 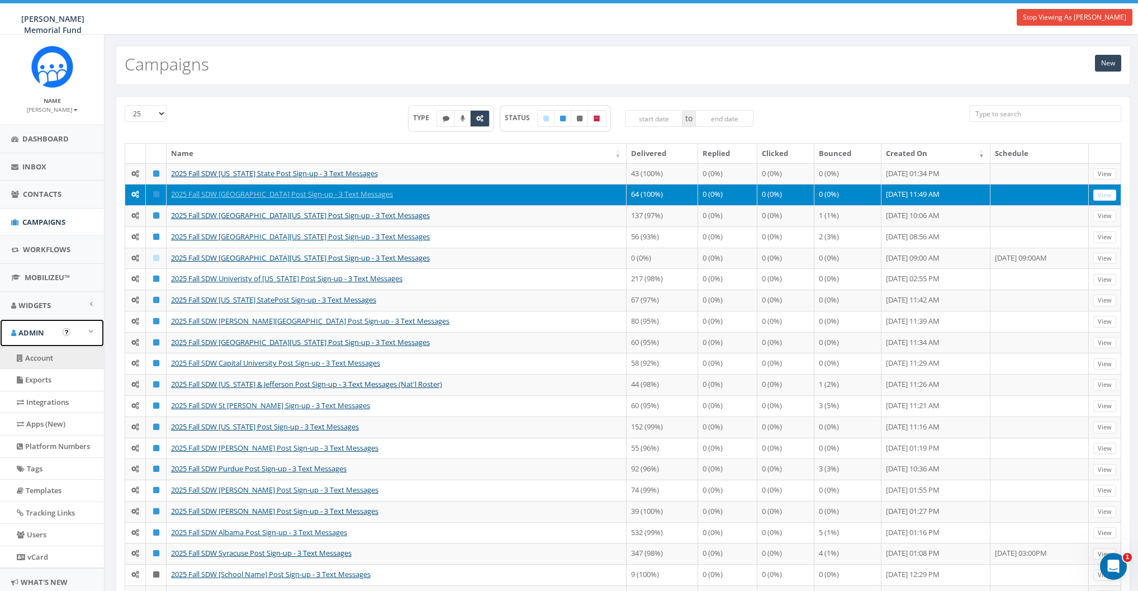 I want to click on td: 58 (92%), so click(x=662, y=363).